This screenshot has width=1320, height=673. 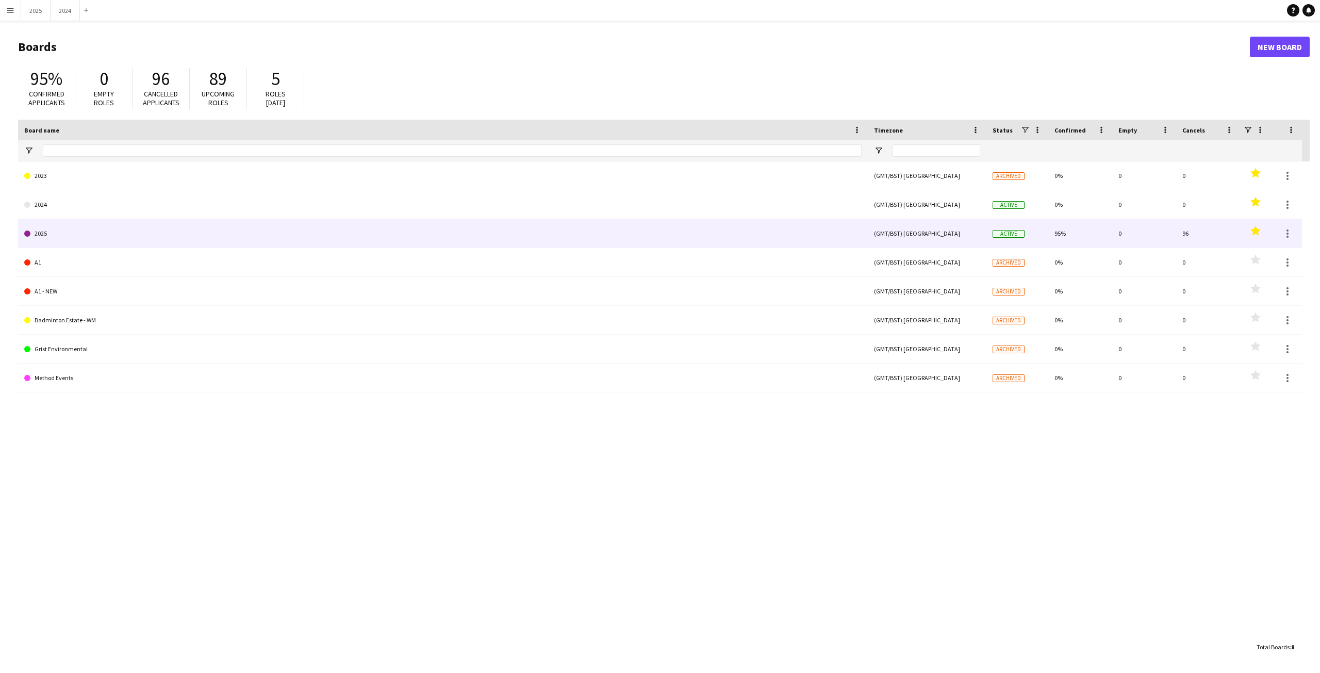 I want to click on span: Cancels, so click(x=1194, y=130).